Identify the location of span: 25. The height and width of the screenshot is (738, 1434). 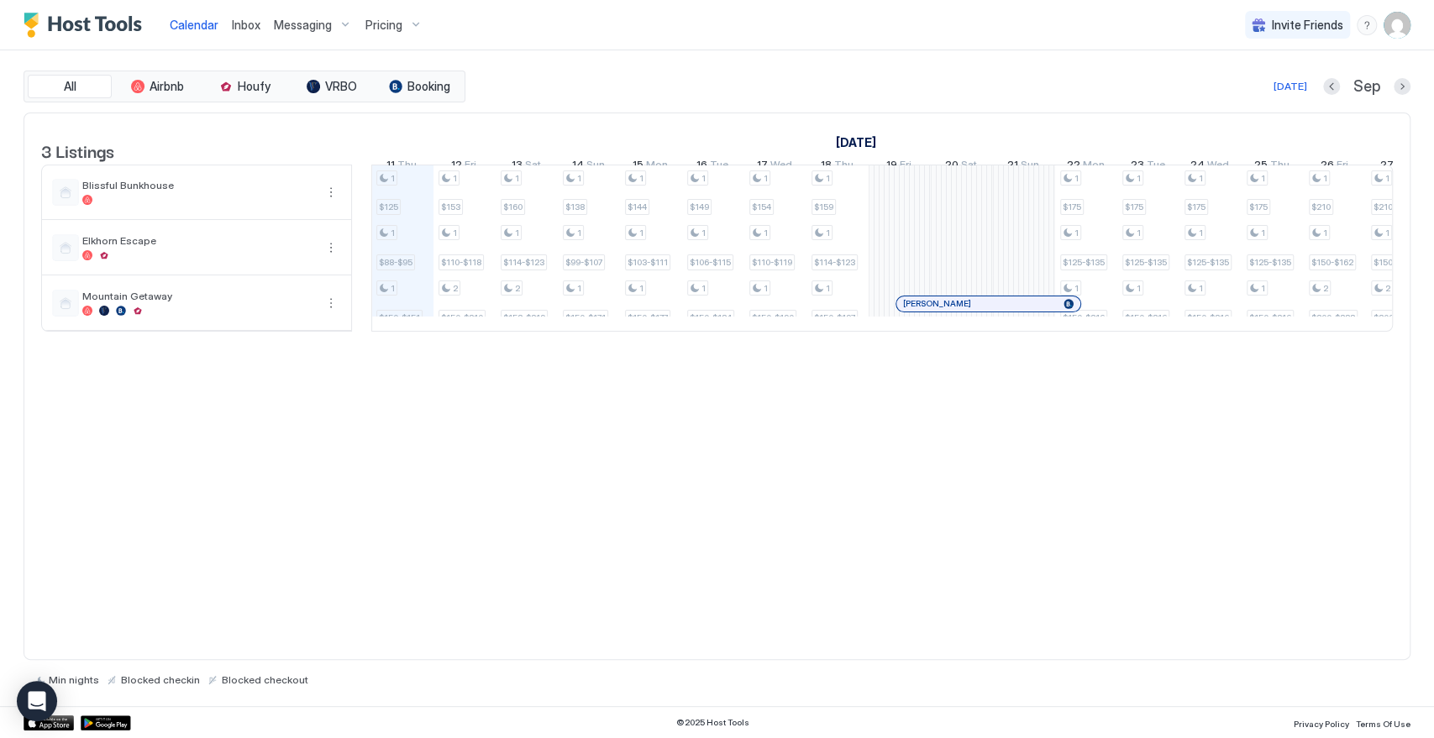
(1261, 166).